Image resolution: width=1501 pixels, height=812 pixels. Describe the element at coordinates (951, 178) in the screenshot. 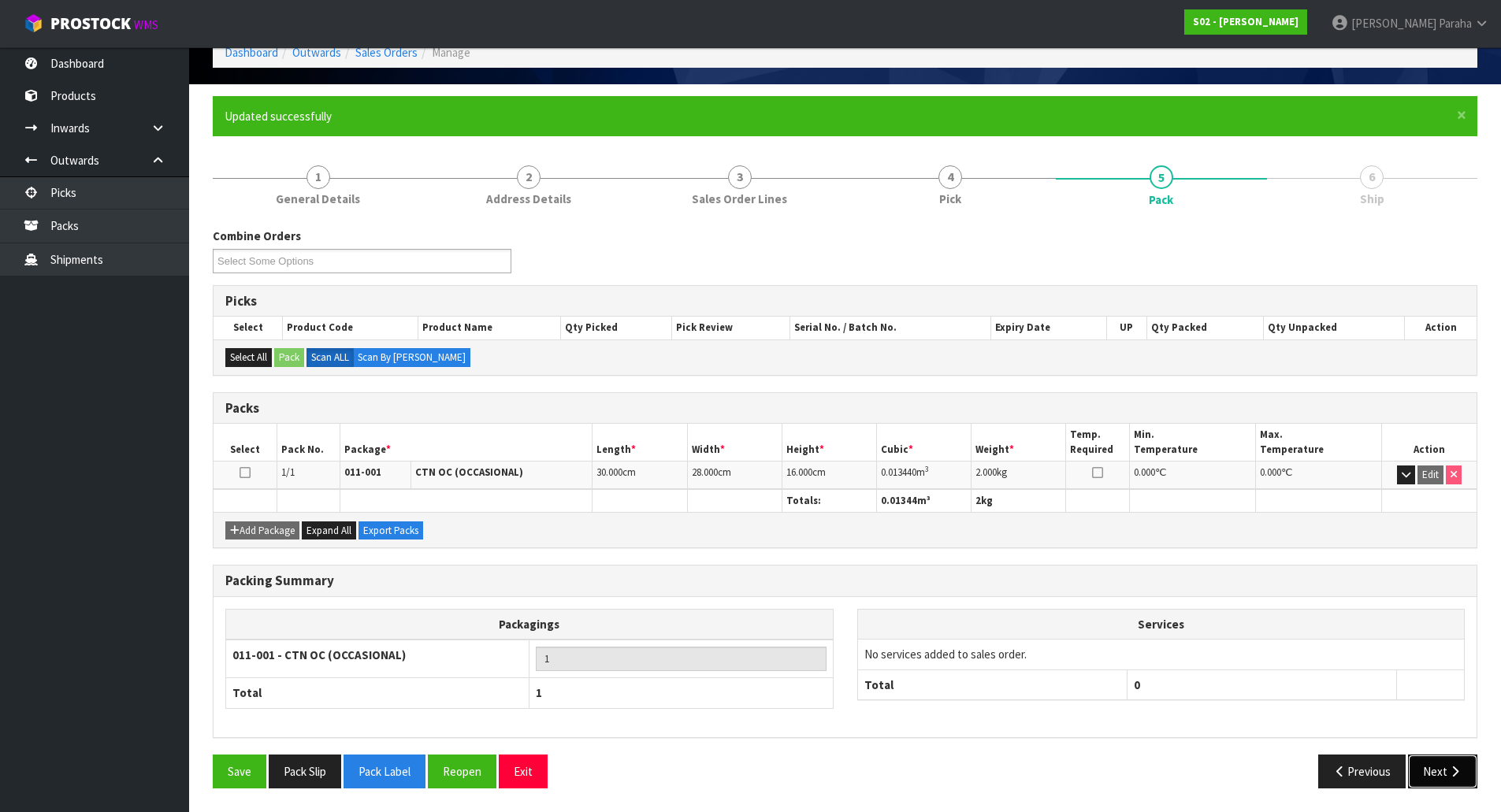

I see `span: 4` at that location.